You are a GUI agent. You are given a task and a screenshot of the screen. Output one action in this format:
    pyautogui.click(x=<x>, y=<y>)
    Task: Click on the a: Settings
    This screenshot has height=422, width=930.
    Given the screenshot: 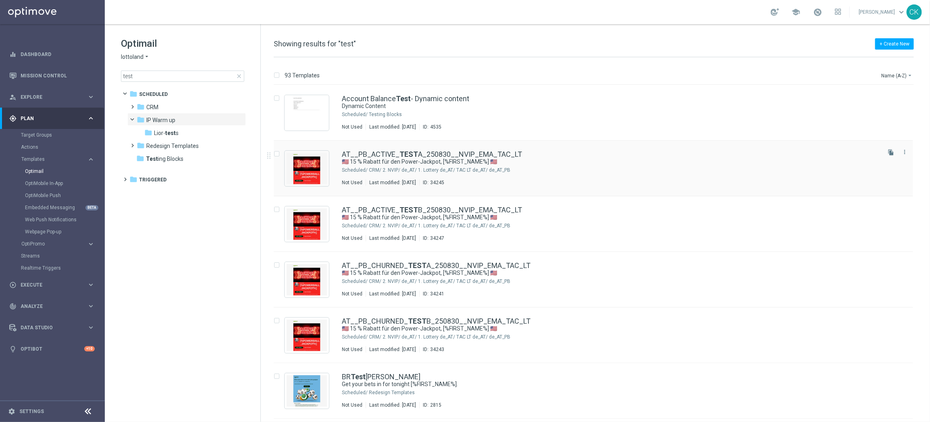 What is the action you would take?
    pyautogui.click(x=31, y=412)
    